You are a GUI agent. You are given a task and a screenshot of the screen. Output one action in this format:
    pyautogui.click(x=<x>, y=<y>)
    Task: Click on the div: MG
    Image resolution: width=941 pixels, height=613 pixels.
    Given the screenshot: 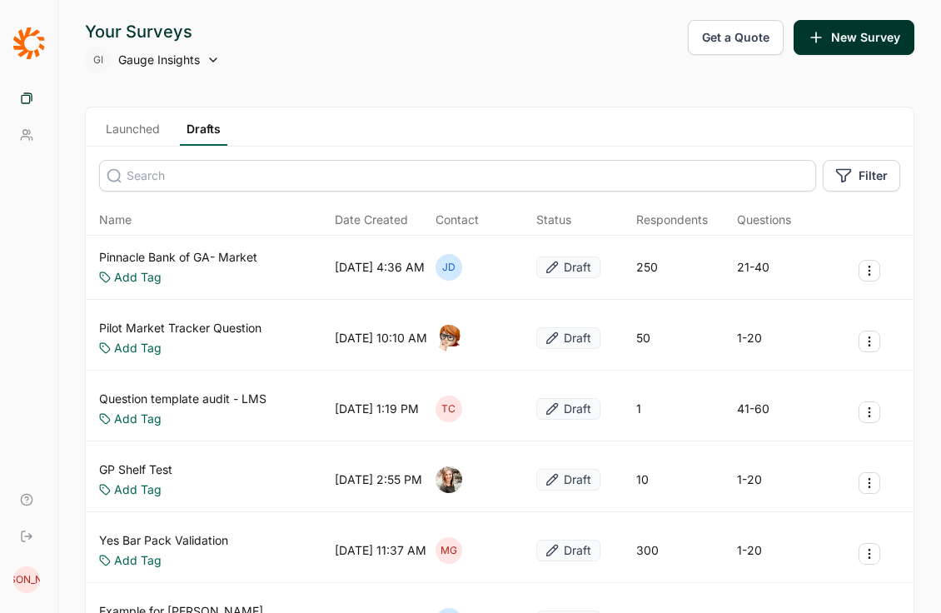 What is the action you would take?
    pyautogui.click(x=449, y=551)
    